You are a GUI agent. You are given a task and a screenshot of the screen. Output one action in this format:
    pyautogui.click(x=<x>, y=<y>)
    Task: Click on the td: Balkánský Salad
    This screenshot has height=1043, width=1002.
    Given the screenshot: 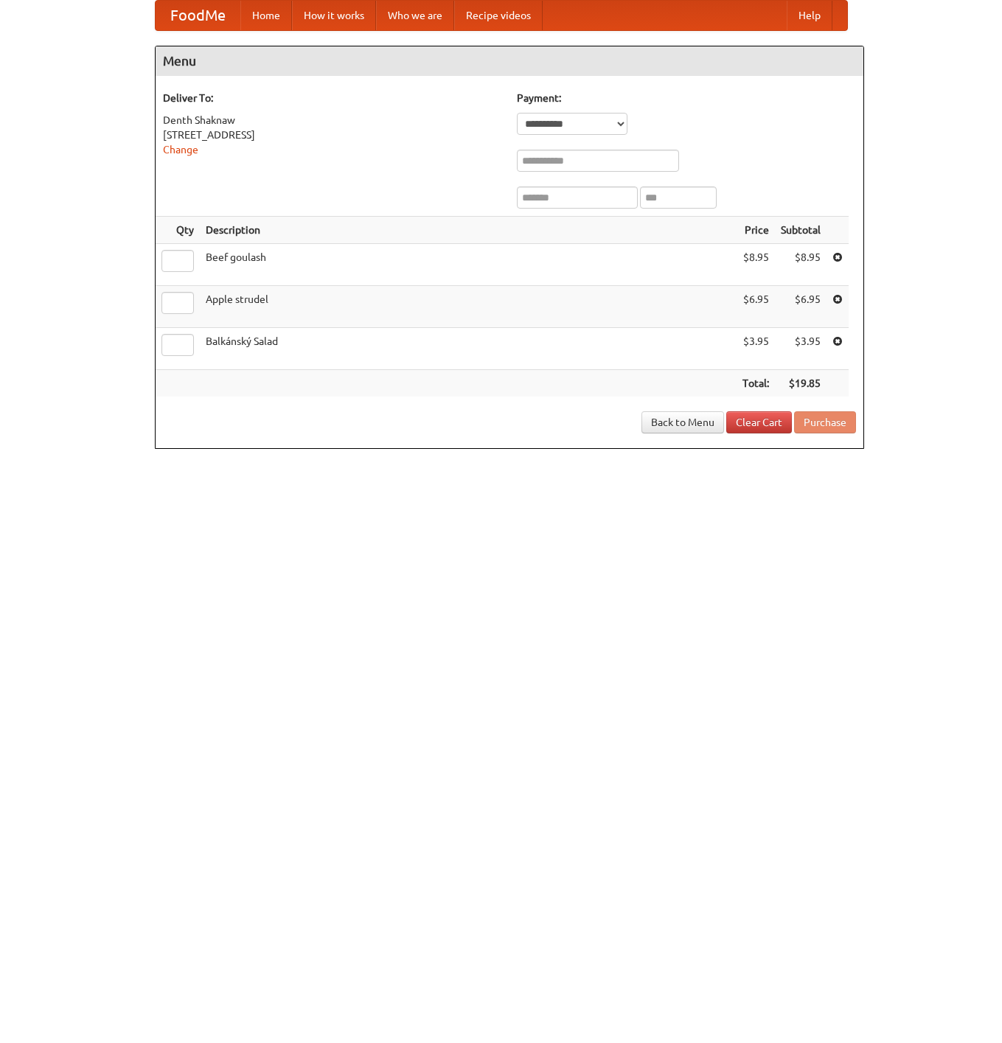 What is the action you would take?
    pyautogui.click(x=468, y=349)
    